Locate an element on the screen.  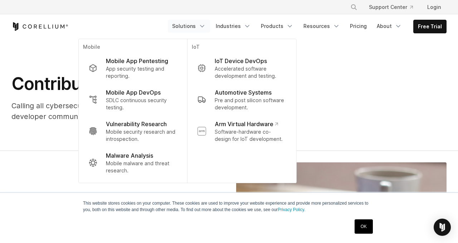
a: IoT Device DevOps Accelerated software development and testing. is located at coordinates (242, 68).